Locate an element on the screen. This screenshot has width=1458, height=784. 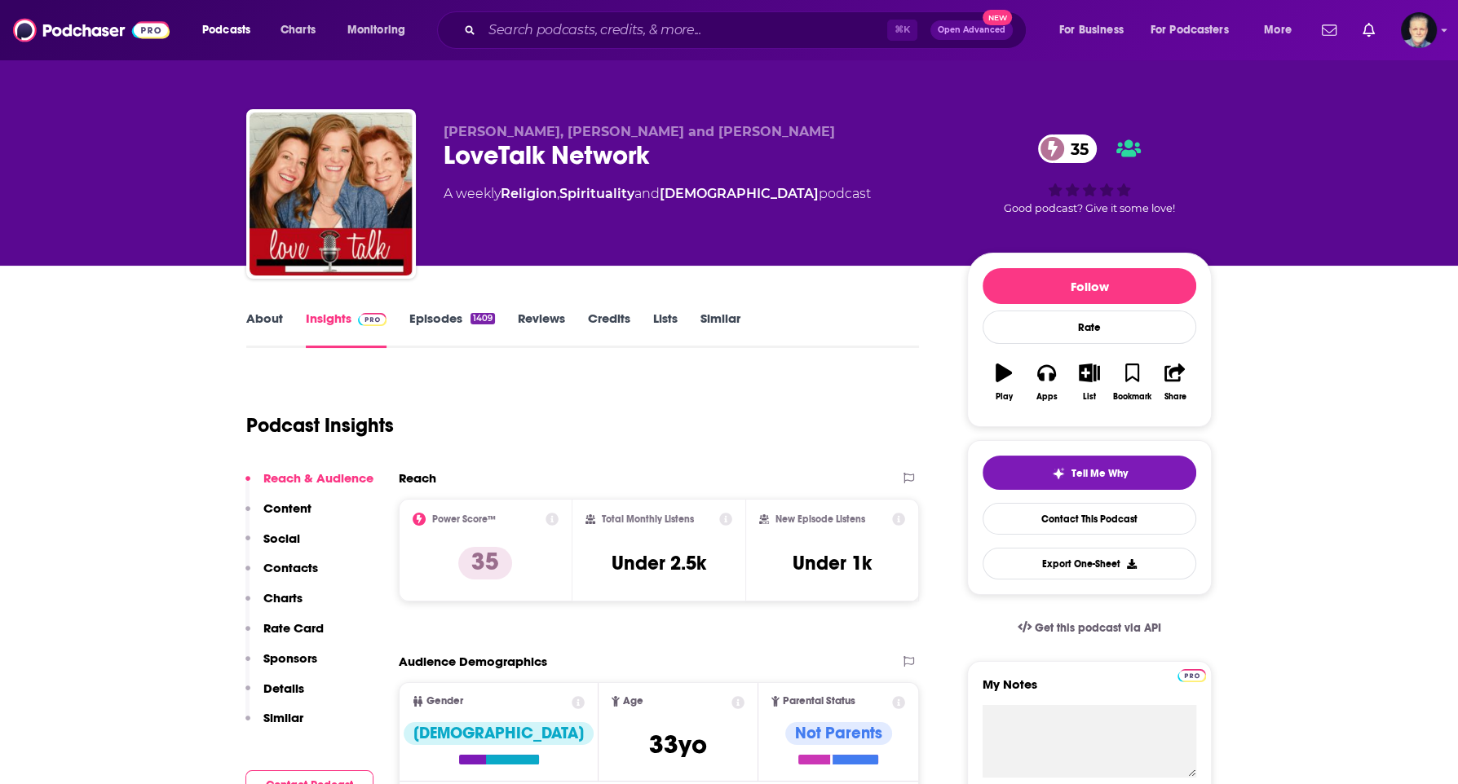
span: For Podcasters is located at coordinates (1190, 30).